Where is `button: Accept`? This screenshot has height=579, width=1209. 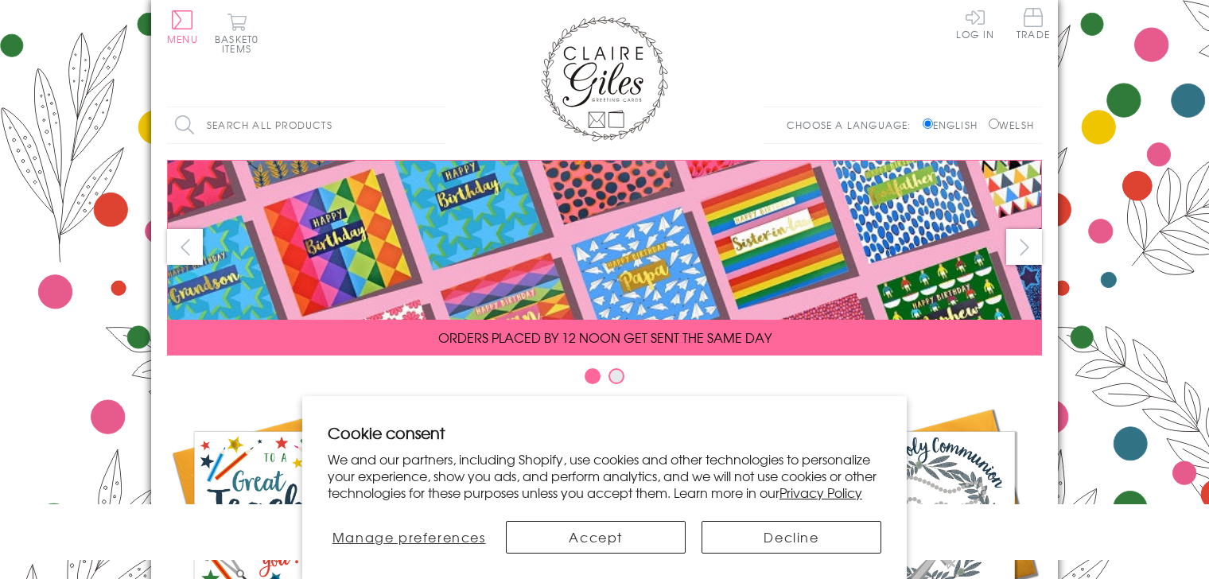
button: Accept is located at coordinates (596, 537).